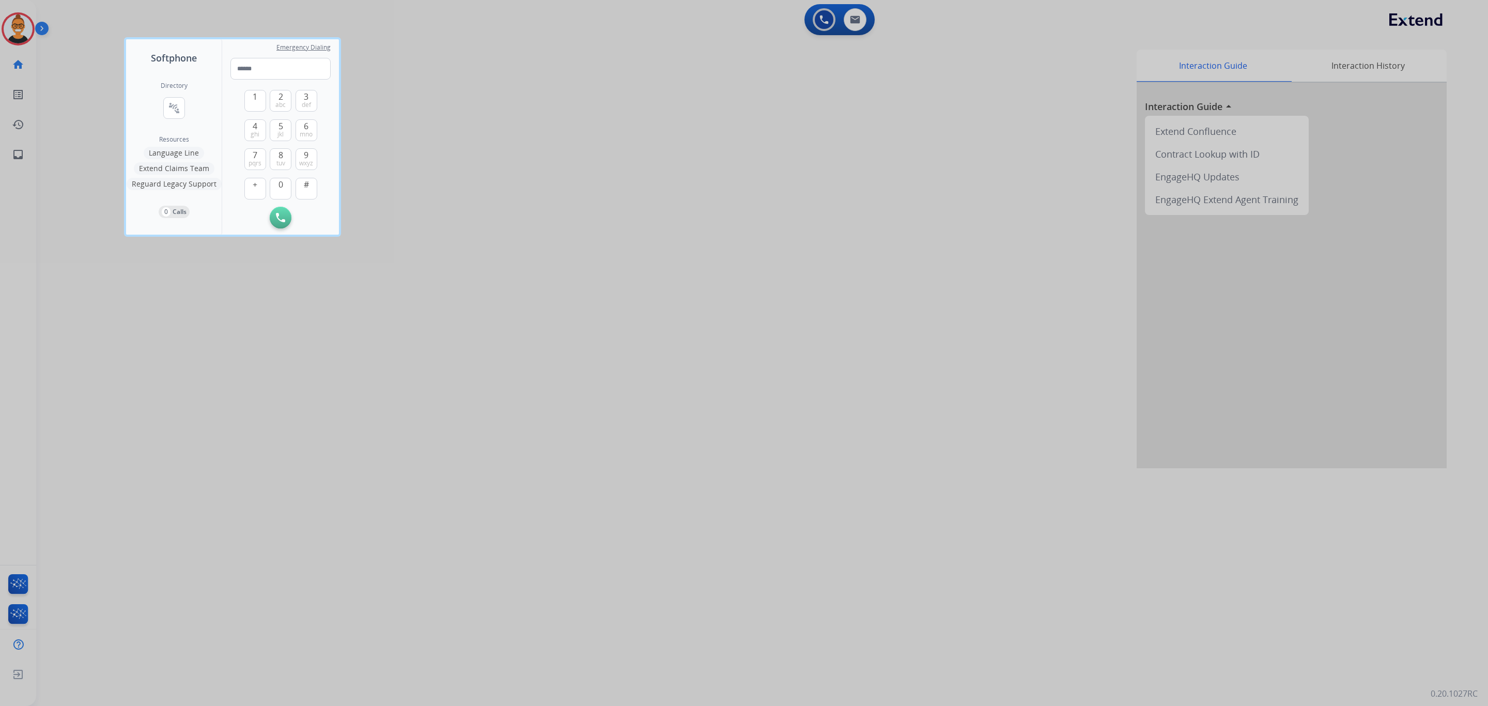 This screenshot has width=1488, height=706. Describe the element at coordinates (174, 58) in the screenshot. I see `span: Softphone` at that location.